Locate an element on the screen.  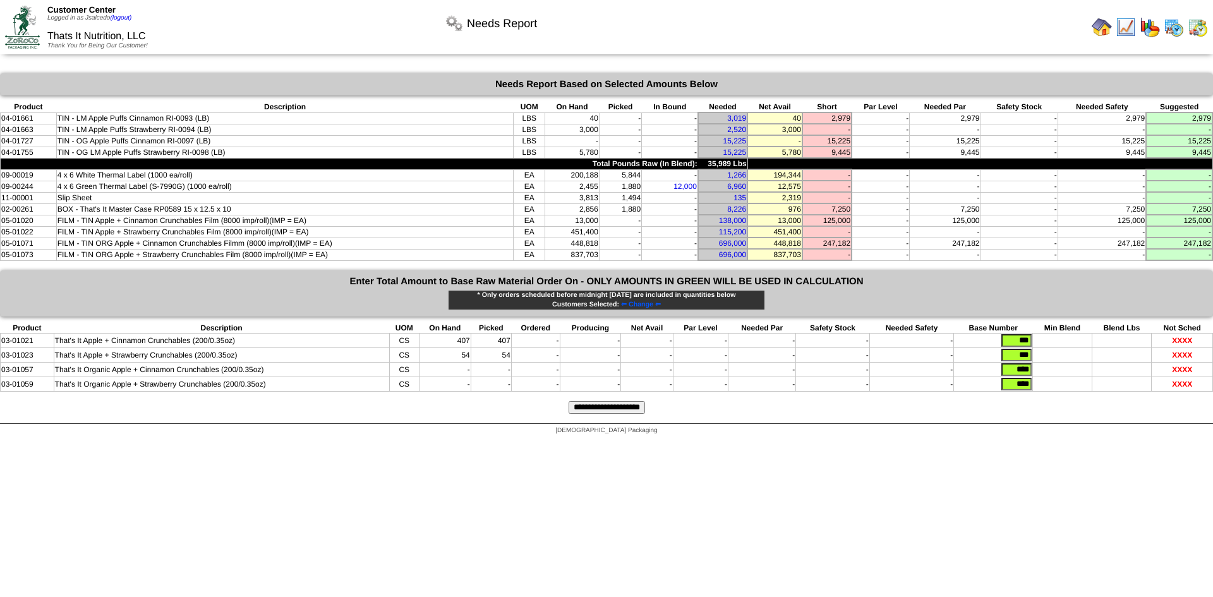
td: TIN - OG LM Apple Puffs Strawberry RI-0098 (LB) is located at coordinates (285, 152).